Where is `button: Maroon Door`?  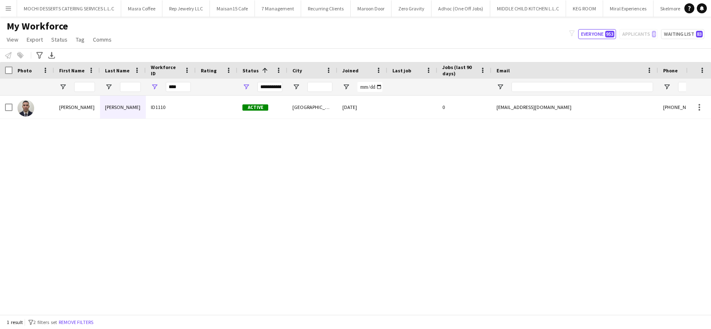 button: Maroon Door is located at coordinates (371, 8).